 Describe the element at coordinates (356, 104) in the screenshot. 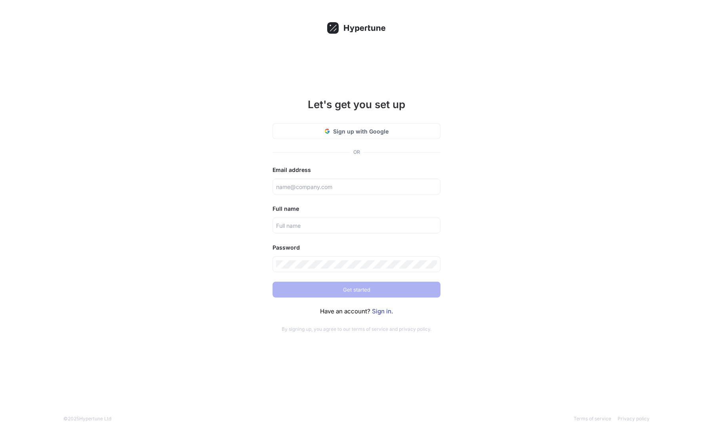

I see `h1: Let's get you set up` at that location.